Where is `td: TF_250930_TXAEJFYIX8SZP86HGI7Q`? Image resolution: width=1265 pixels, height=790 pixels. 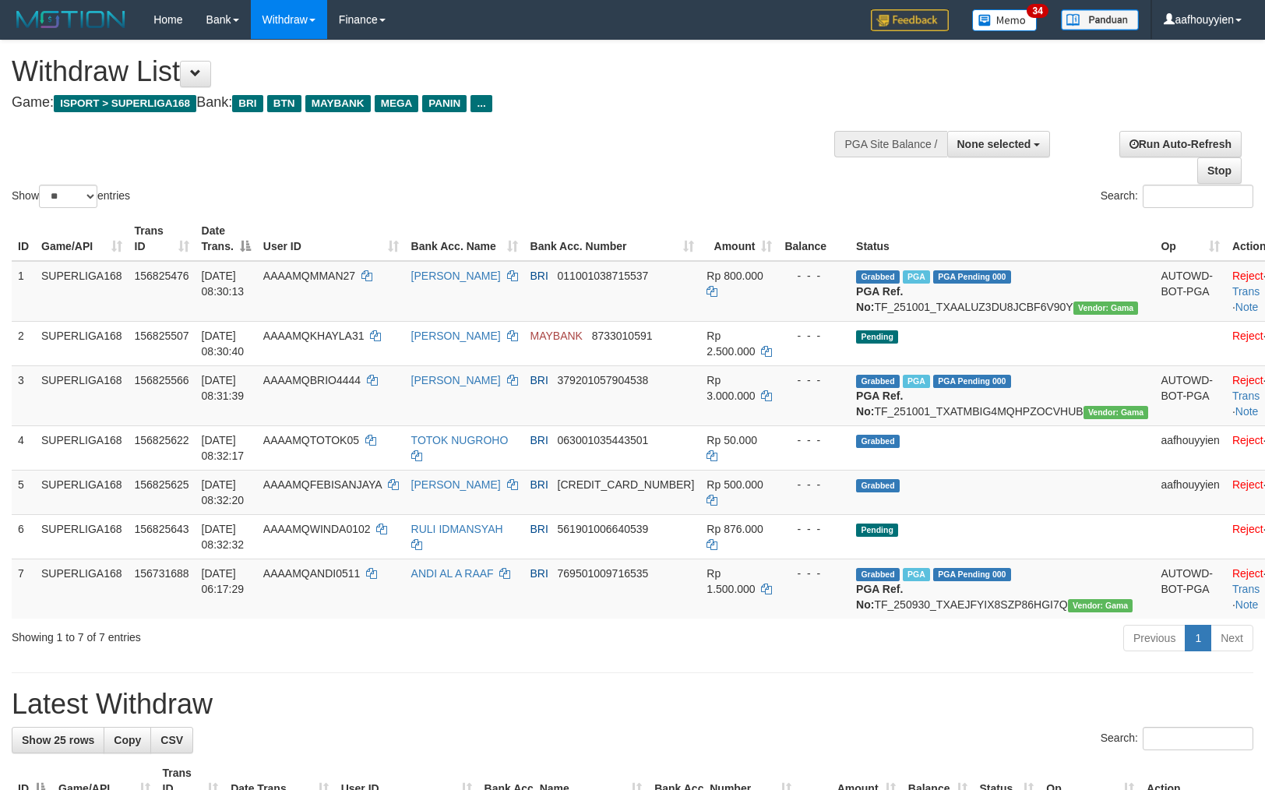 td: TF_250930_TXAEJFYIX8SZP86HGI7Q is located at coordinates (1002, 588).